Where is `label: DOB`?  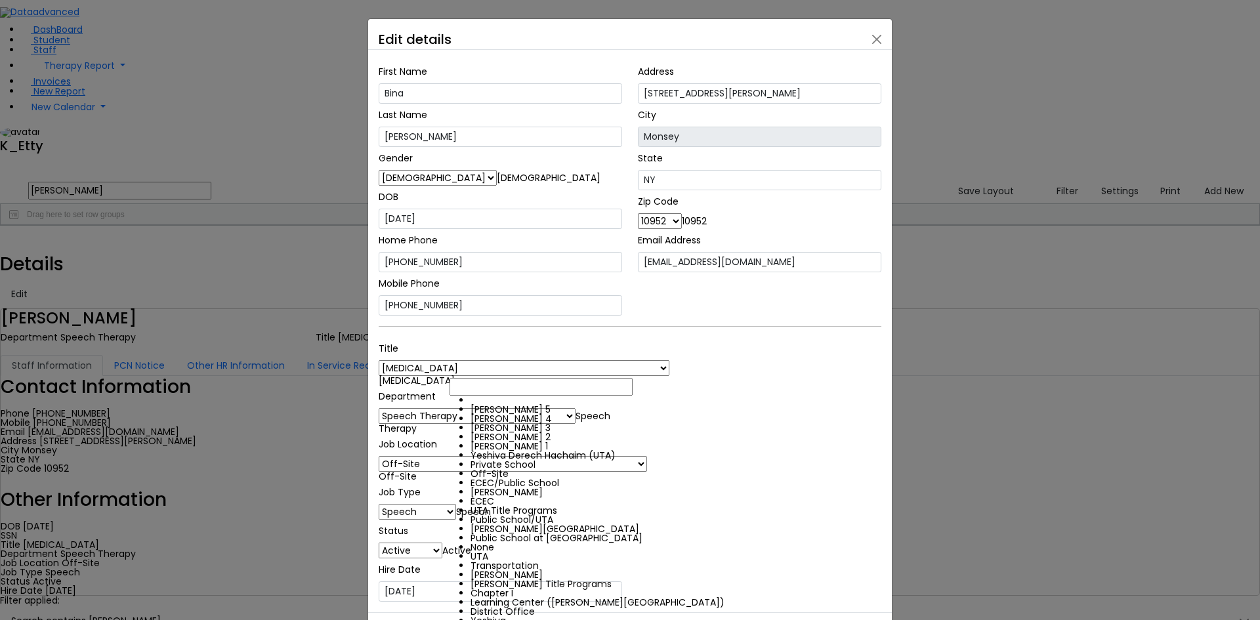 label: DOB is located at coordinates (388, 197).